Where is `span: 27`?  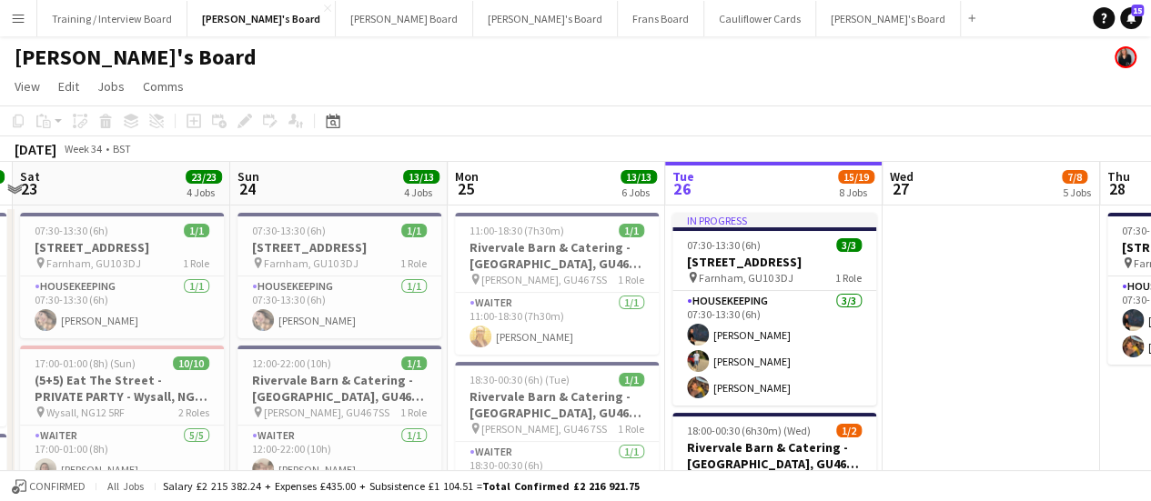
span: 27 is located at coordinates (900, 188).